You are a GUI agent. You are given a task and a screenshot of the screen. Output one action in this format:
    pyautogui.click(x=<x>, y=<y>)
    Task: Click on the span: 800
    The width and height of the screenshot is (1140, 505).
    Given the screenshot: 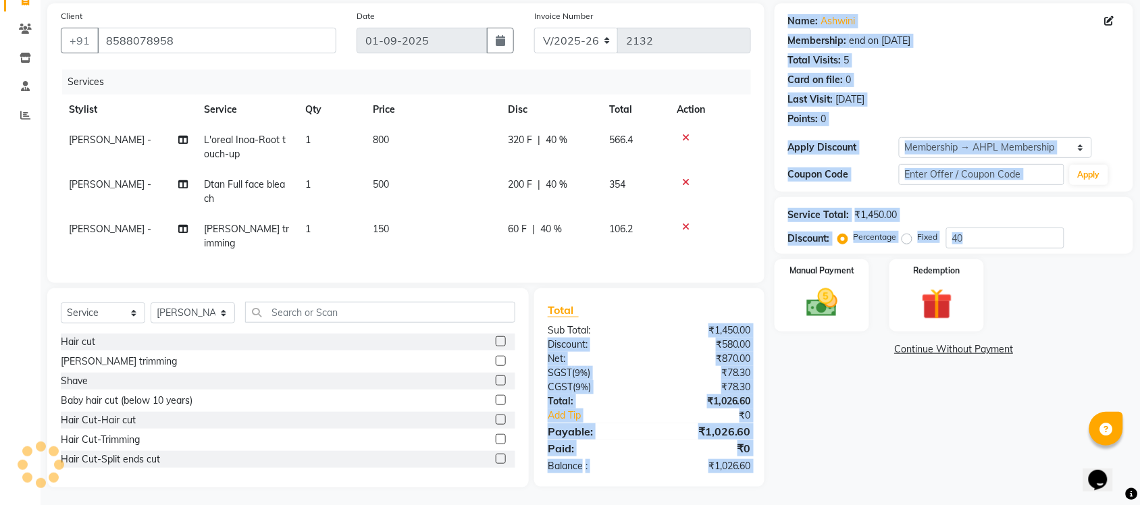 What is the action you would take?
    pyautogui.click(x=381, y=140)
    